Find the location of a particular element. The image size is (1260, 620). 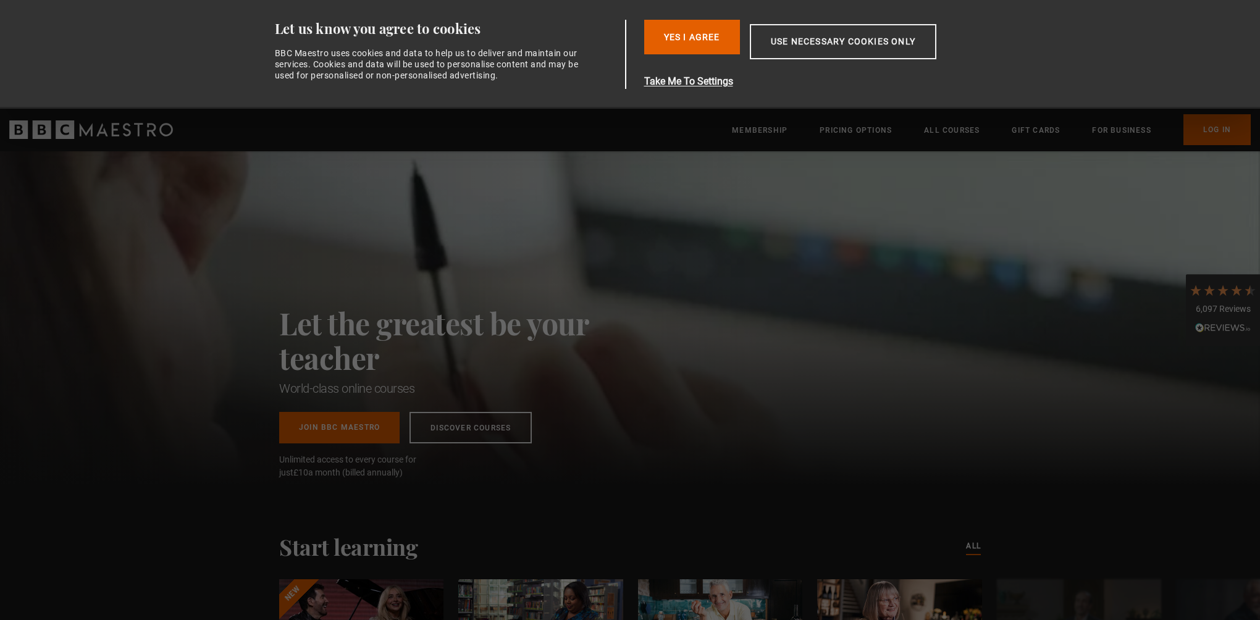

nav: Primary is located at coordinates (991, 130).